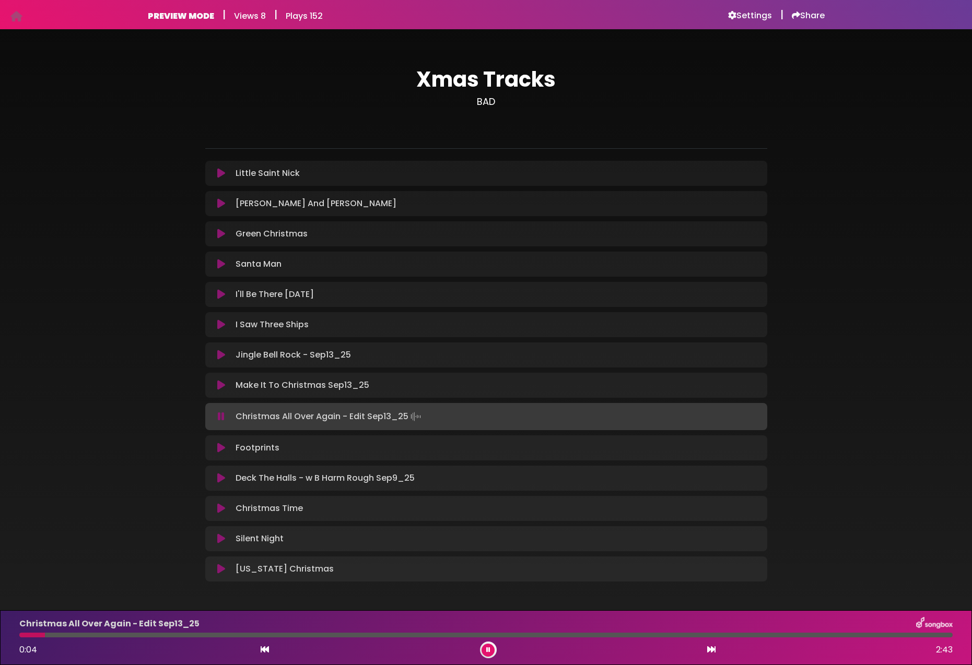 This screenshot has height=665, width=972. Describe the element at coordinates (293, 355) in the screenshot. I see `p: Jingle Bell Rock - Sep13_25` at that location.